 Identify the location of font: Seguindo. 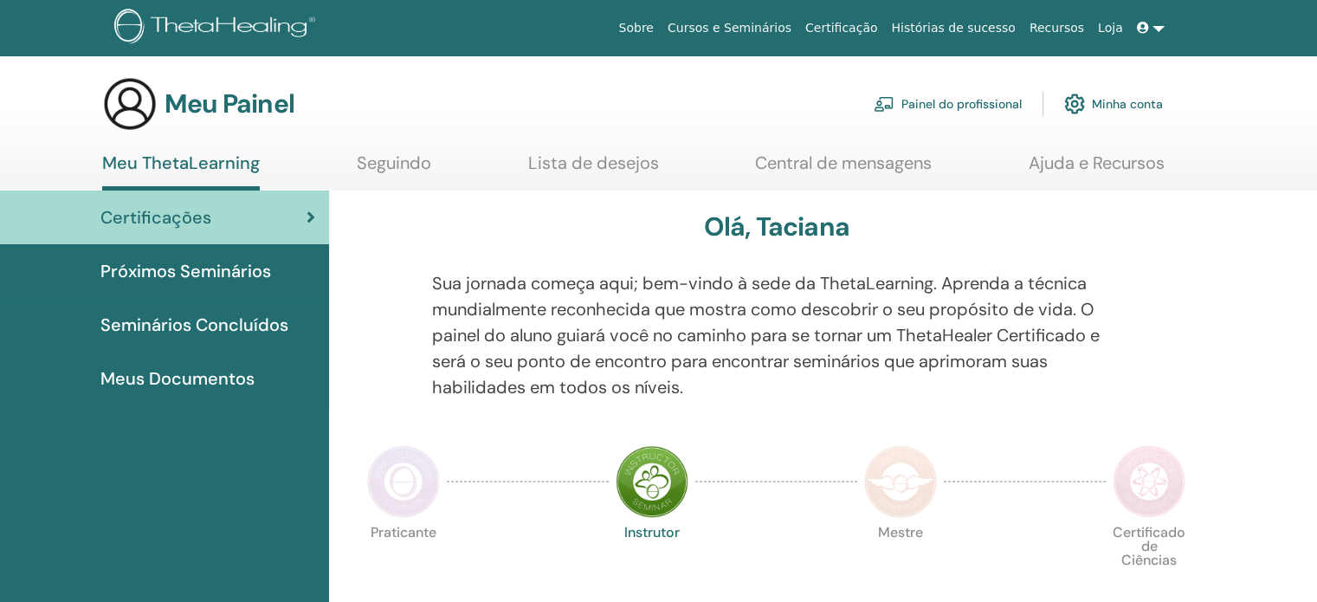
(394, 163).